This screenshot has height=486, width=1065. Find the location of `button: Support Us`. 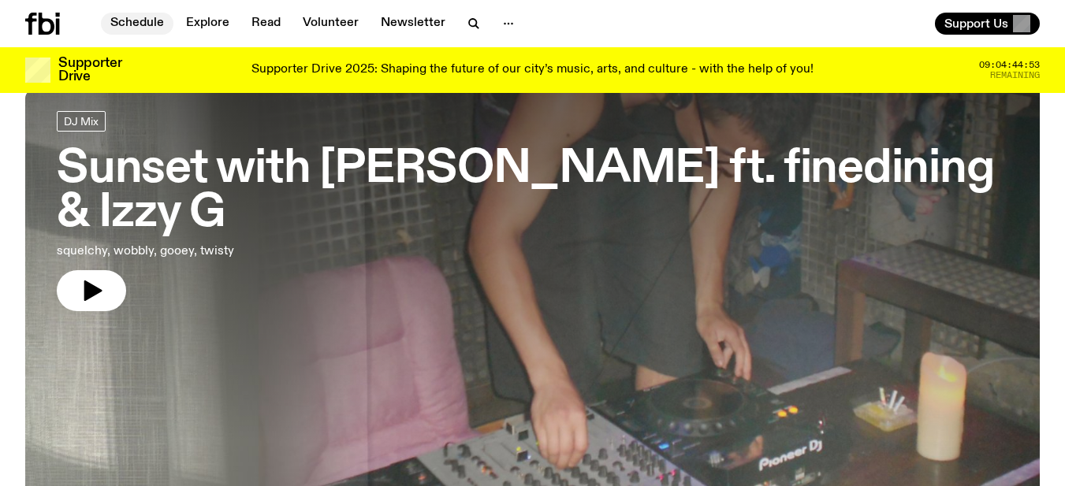

button: Support Us is located at coordinates (987, 24).